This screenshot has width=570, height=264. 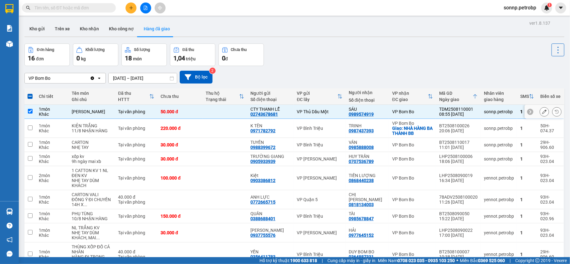 I want to click on div: 100.000 đ, so click(x=180, y=178).